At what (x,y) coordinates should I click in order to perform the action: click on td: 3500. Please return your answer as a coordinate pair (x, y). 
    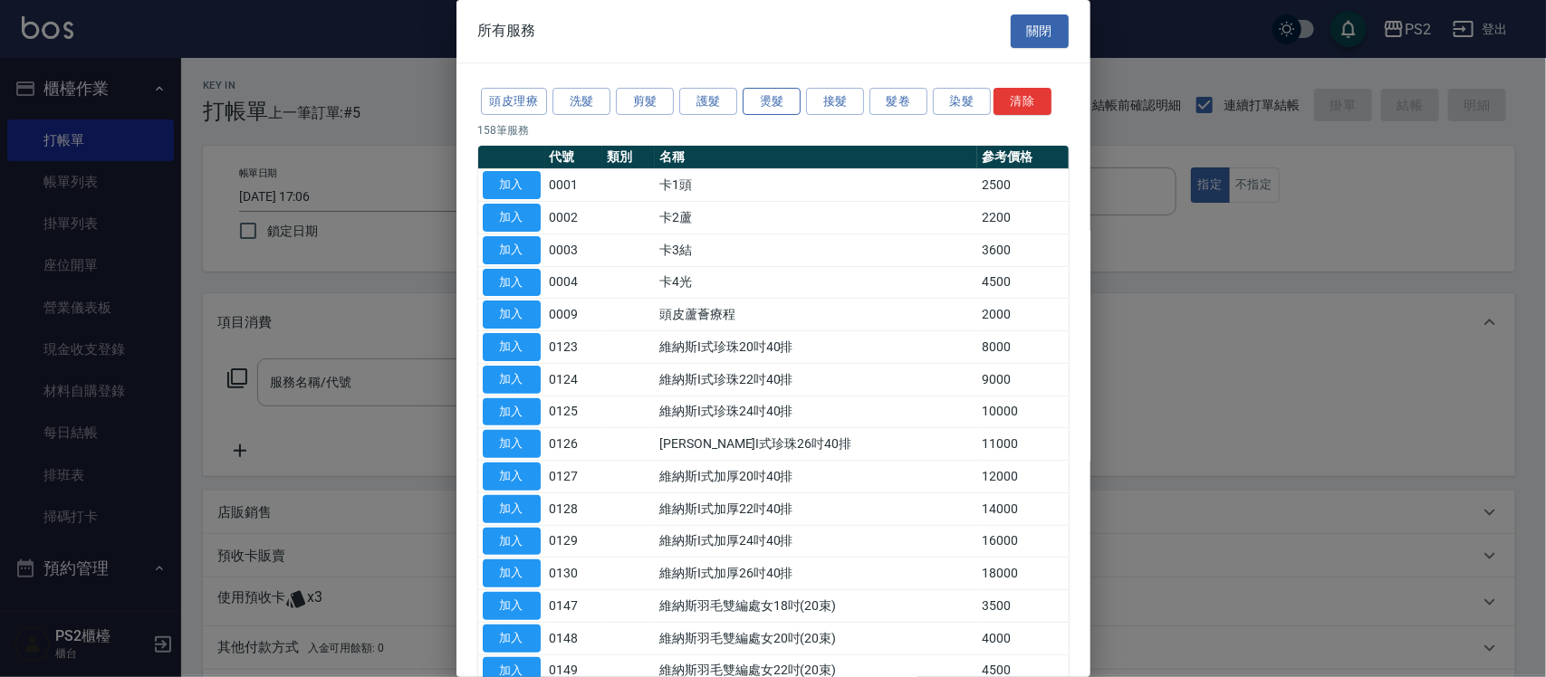
    Looking at the image, I should click on (1022, 607).